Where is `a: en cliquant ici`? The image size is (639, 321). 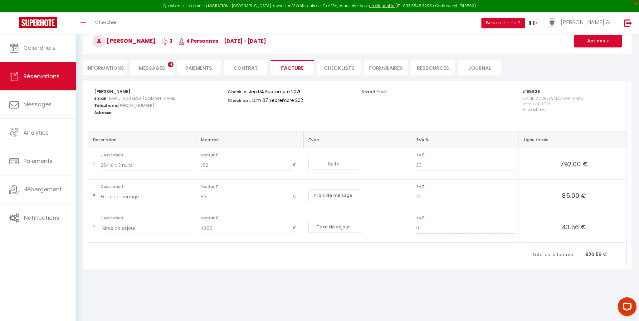 a: en cliquant ici is located at coordinates (382, 6).